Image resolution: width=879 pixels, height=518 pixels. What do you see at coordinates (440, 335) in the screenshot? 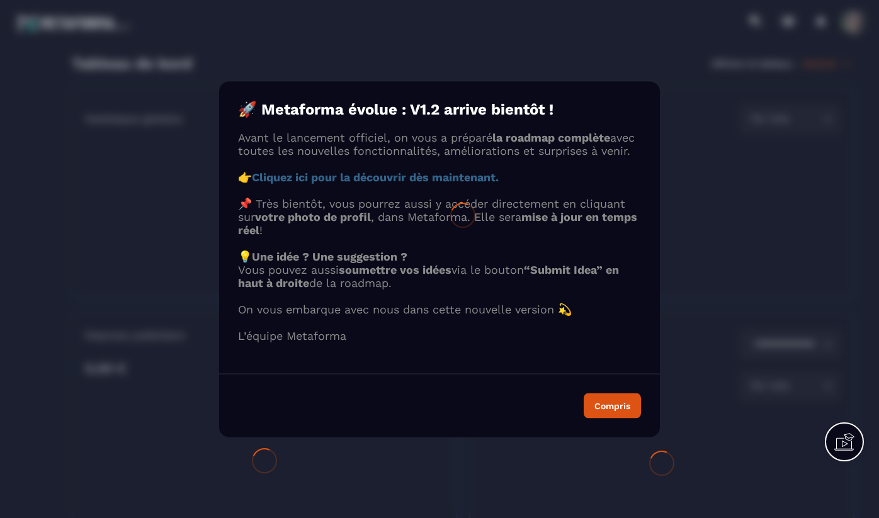
I see `p: L’équipe Metaforma` at bounding box center [440, 335].